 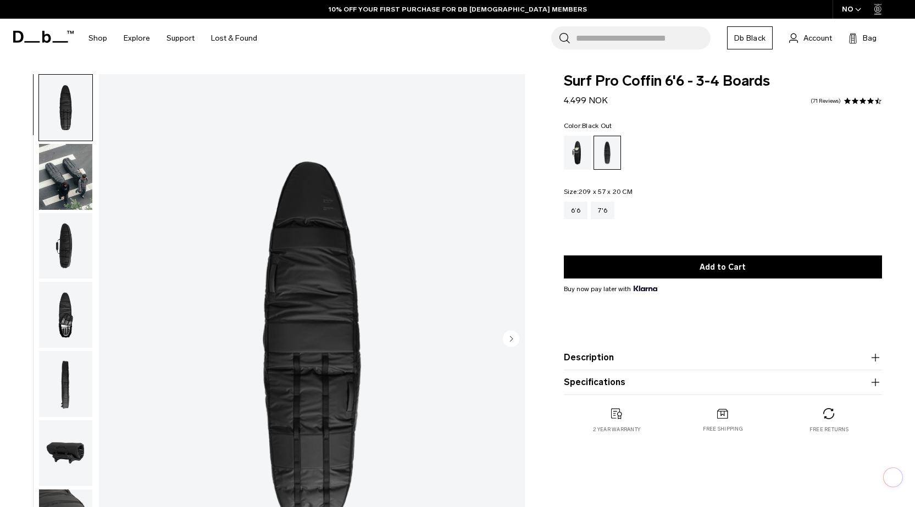 What do you see at coordinates (616, 430) in the screenshot?
I see `p: 2 year warranty` at bounding box center [616, 430].